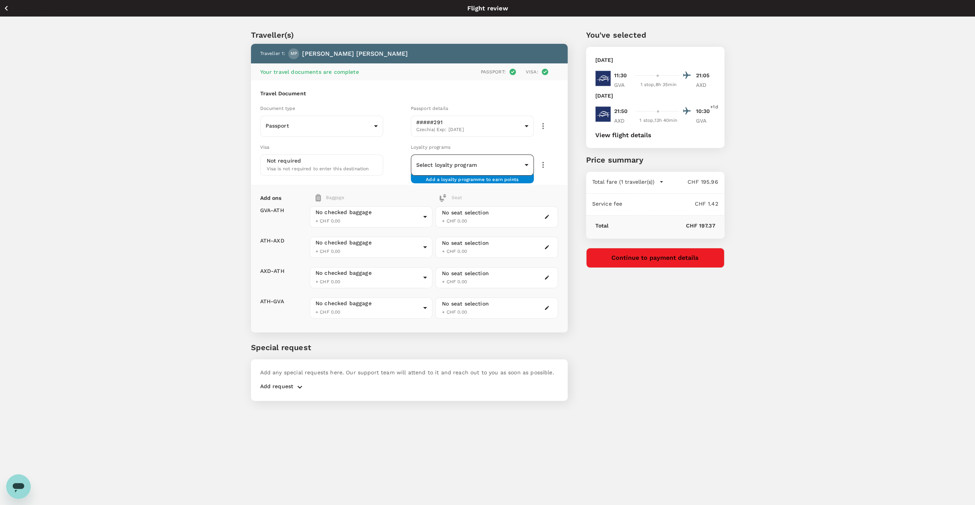 The height and width of the screenshot is (505, 975). Describe the element at coordinates (37, 8) in the screenshot. I see `button: Back to flight results` at that location.